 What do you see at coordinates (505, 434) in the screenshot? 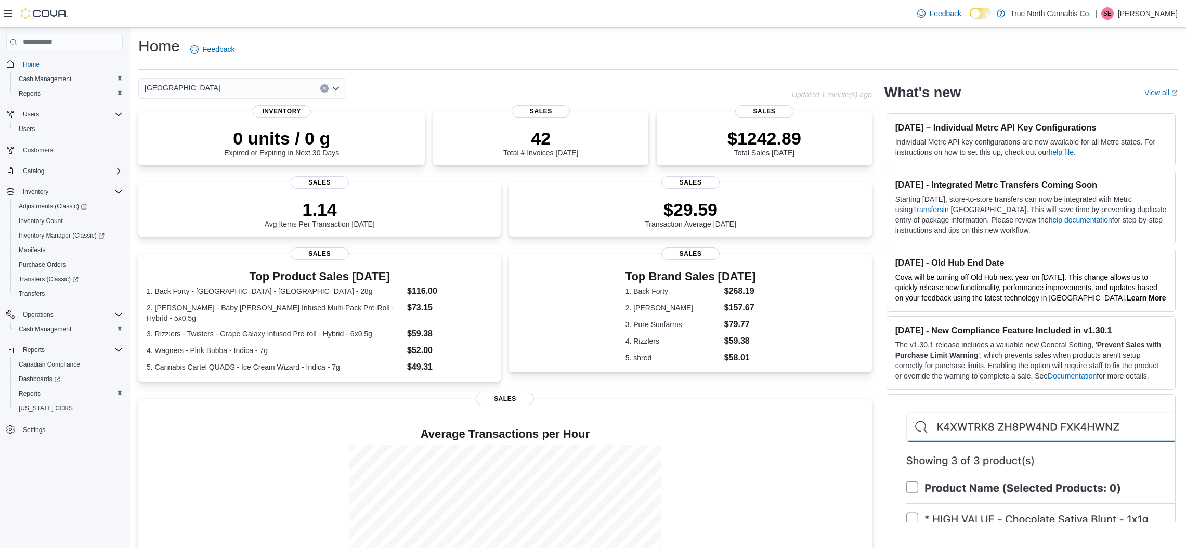
I see `h4: Average Transactions per Hour` at bounding box center [505, 434].